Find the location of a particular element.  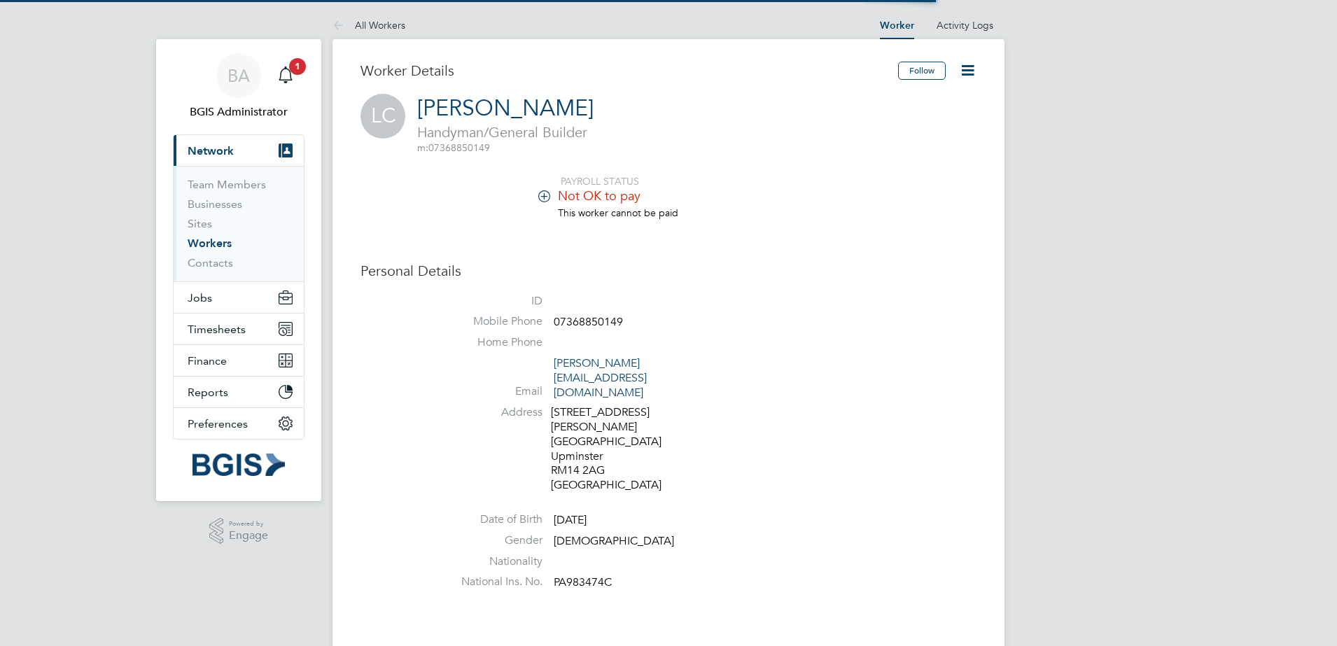

label: Date of Birth is located at coordinates (494, 520).